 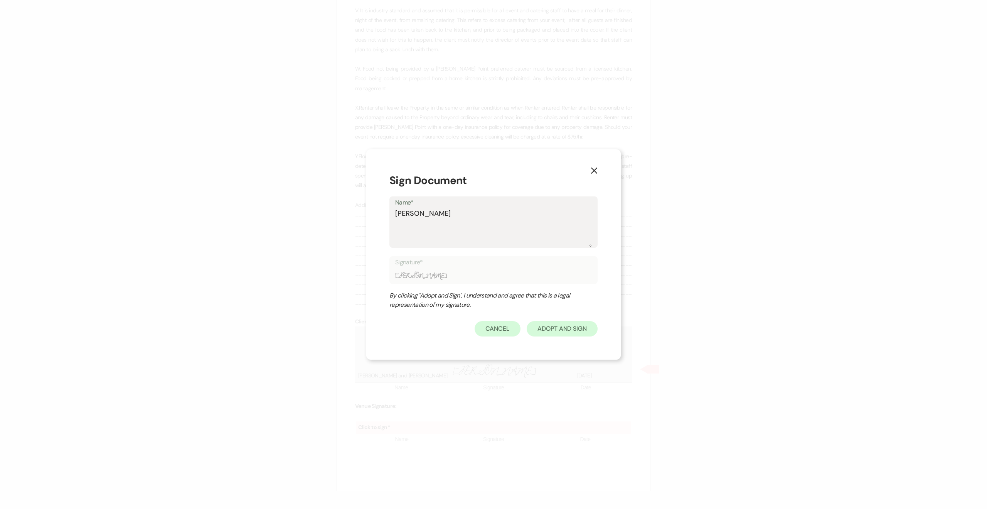 What do you see at coordinates (494, 180) in the screenshot?
I see `h1: Sign Document` at bounding box center [494, 180].